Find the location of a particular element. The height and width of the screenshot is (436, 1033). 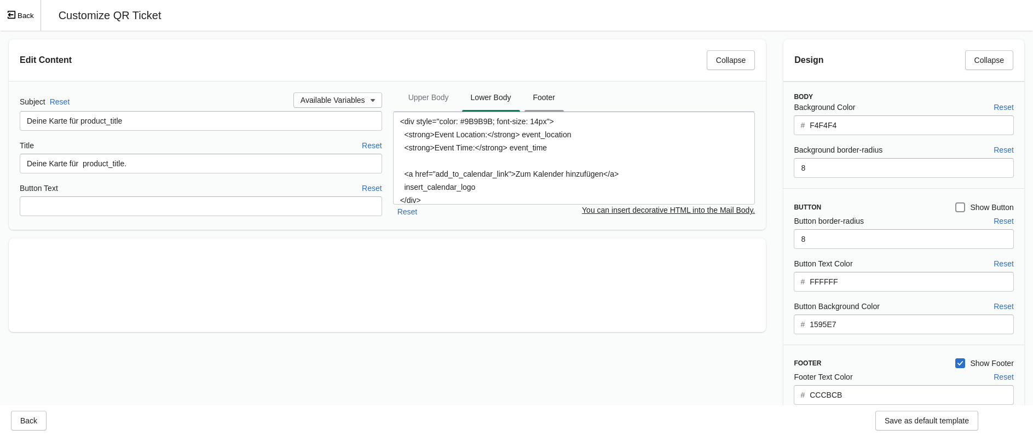

h3: Body is located at coordinates (903, 97).